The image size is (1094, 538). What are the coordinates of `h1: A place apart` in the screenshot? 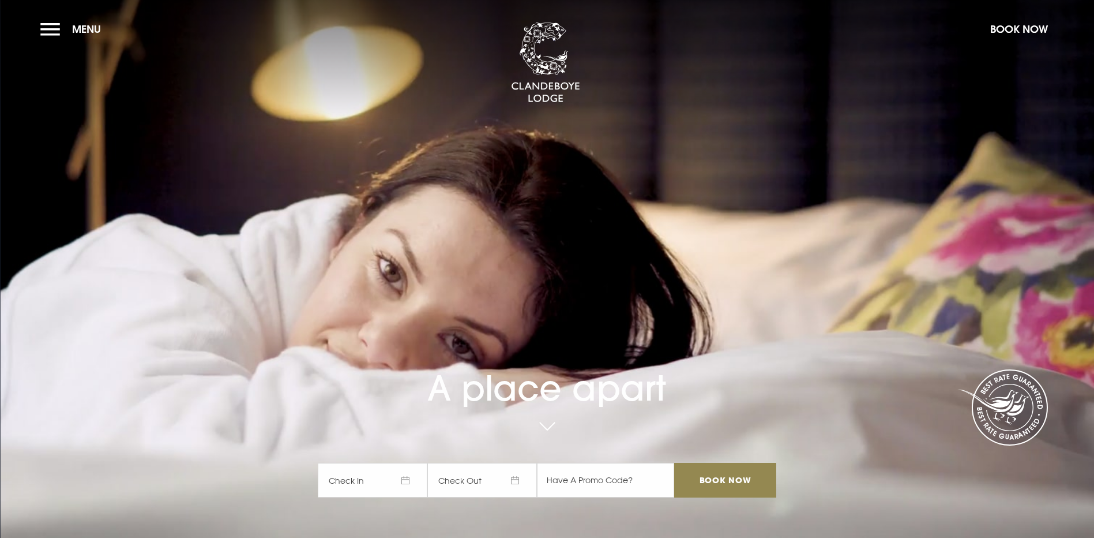 It's located at (547, 371).